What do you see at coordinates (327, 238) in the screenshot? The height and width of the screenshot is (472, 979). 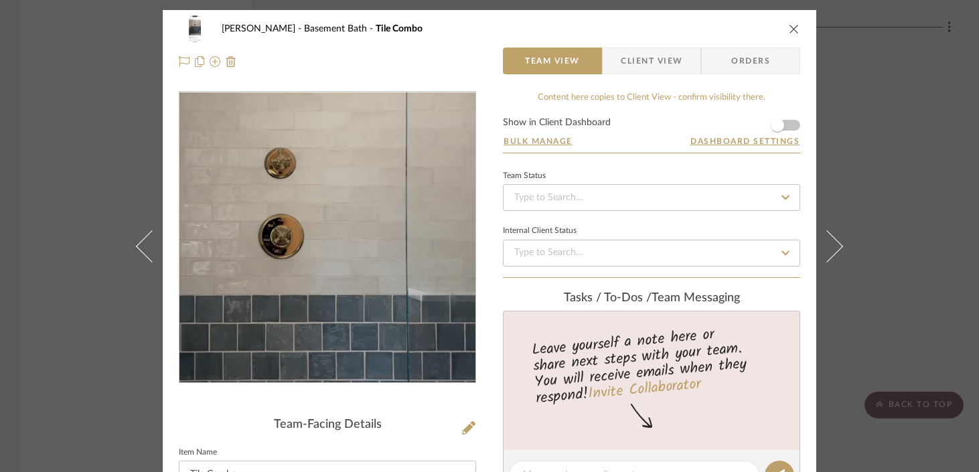 I see `div: 0` at bounding box center [327, 238].